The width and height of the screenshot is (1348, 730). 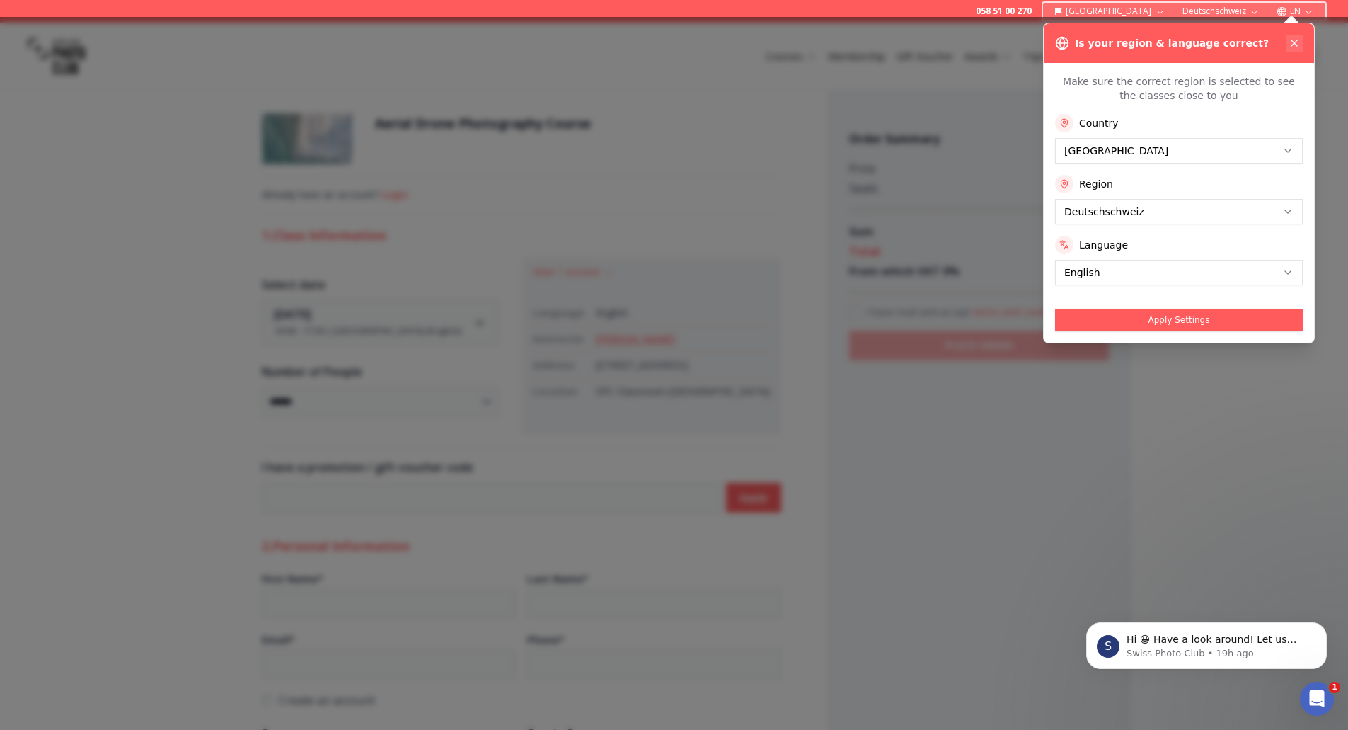 I want to click on label: Language, so click(x=1103, y=245).